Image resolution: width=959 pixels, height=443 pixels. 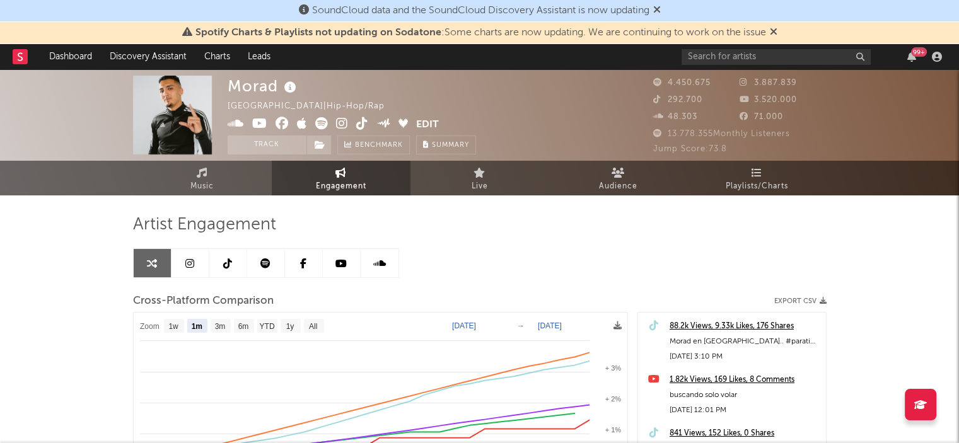 I want to click on div: 99 +, so click(x=919, y=52).